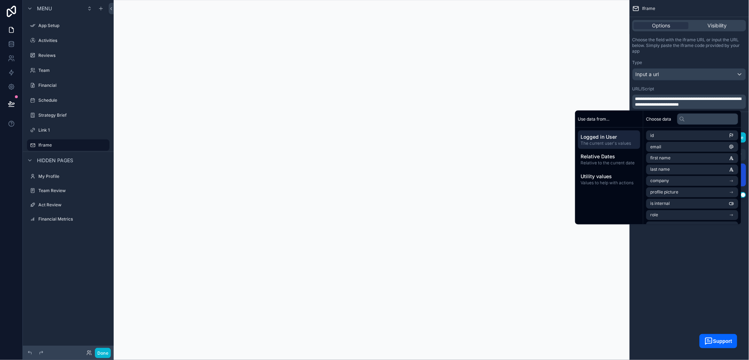 The width and height of the screenshot is (749, 360). What do you see at coordinates (68, 115) in the screenshot?
I see `a: Strategy Brief` at bounding box center [68, 115].